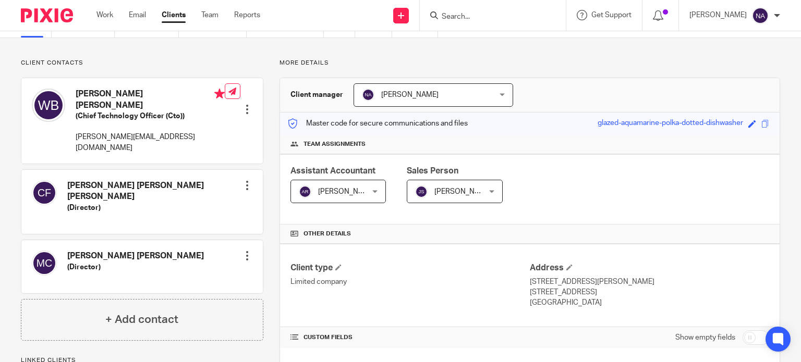 Image resolution: width=801 pixels, height=362 pixels. Describe the element at coordinates (334, 144) in the screenshot. I see `span: Team assignments` at that location.